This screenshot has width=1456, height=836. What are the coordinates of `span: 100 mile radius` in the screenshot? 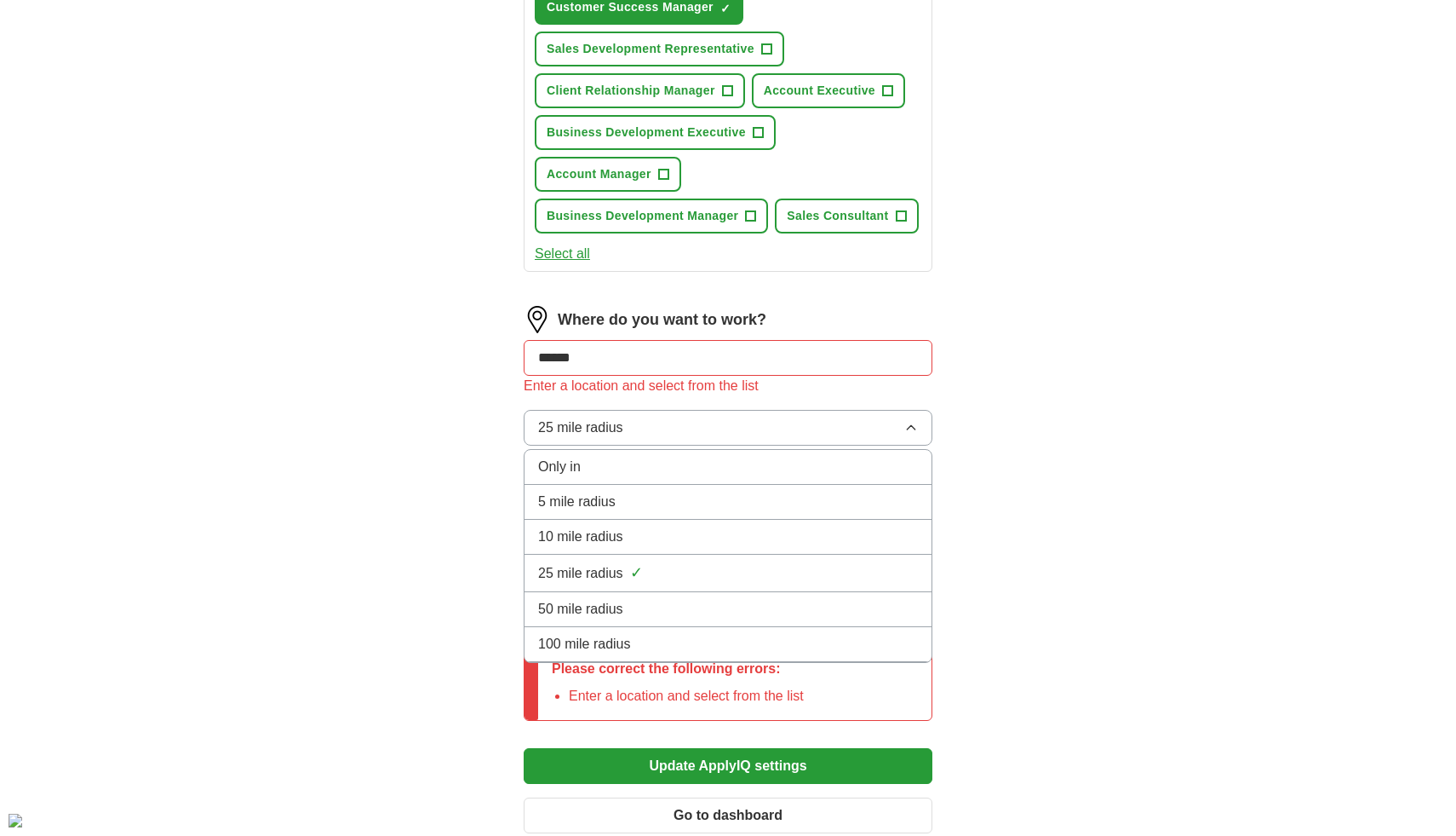 It's located at (584, 644).